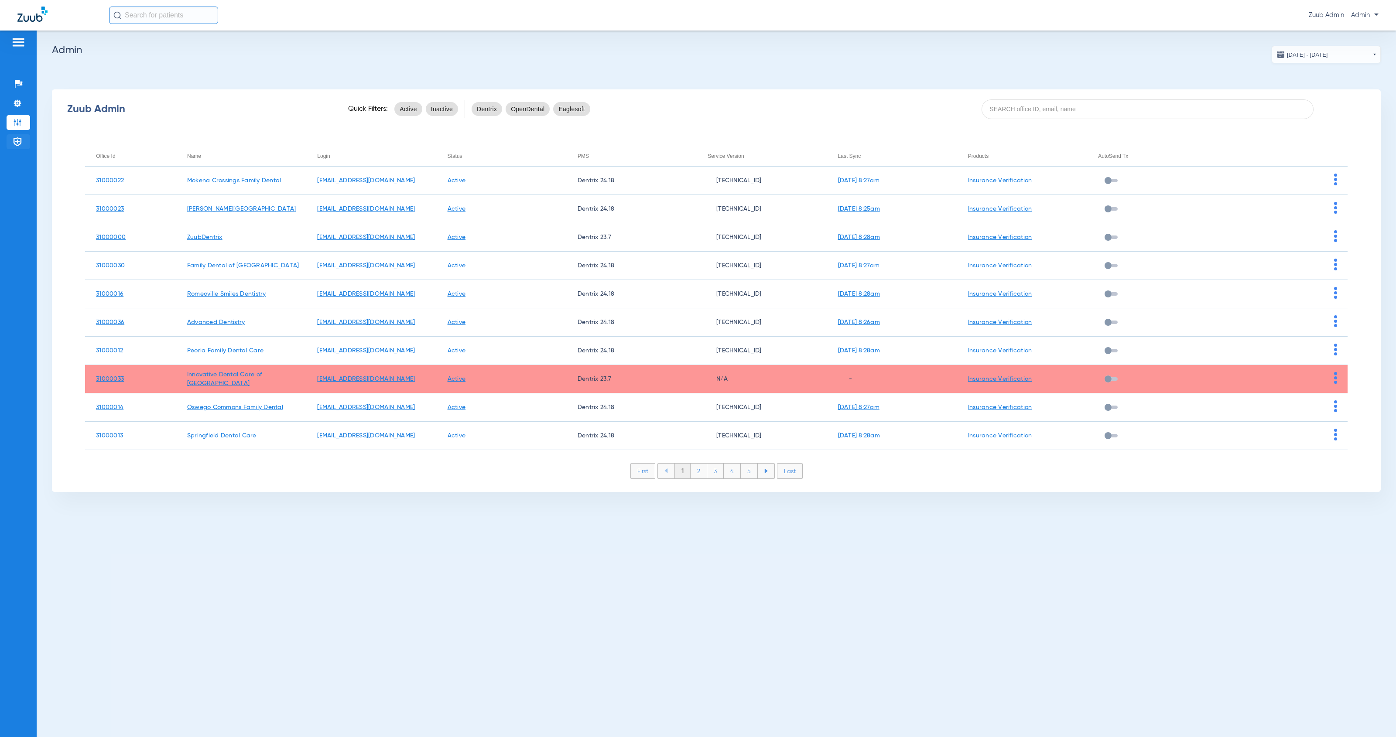 This screenshot has height=737, width=1396. What do you see at coordinates (222, 436) in the screenshot?
I see `a: Springfield Dental Care` at bounding box center [222, 436].